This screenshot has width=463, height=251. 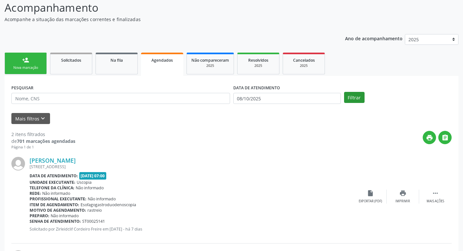 I want to click on button: Mais filtroskeyboard_arrow_down, so click(x=31, y=119).